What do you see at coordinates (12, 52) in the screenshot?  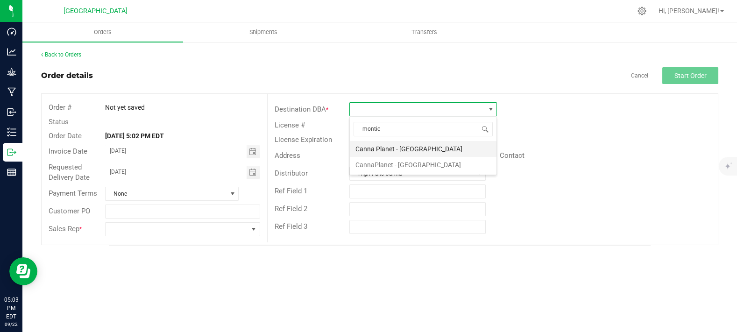 I see `inline-svg: Analytics` at bounding box center [12, 52].